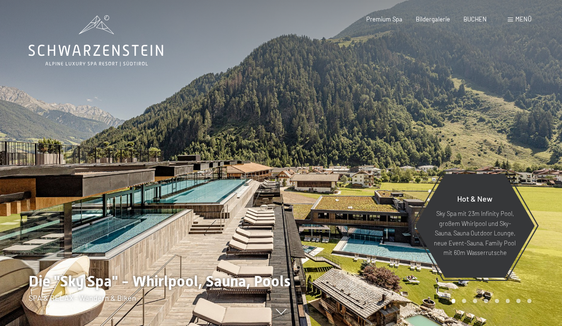 This screenshot has width=562, height=326. What do you see at coordinates (518, 300) in the screenshot?
I see `div: Carousel Page 7` at bounding box center [518, 300].